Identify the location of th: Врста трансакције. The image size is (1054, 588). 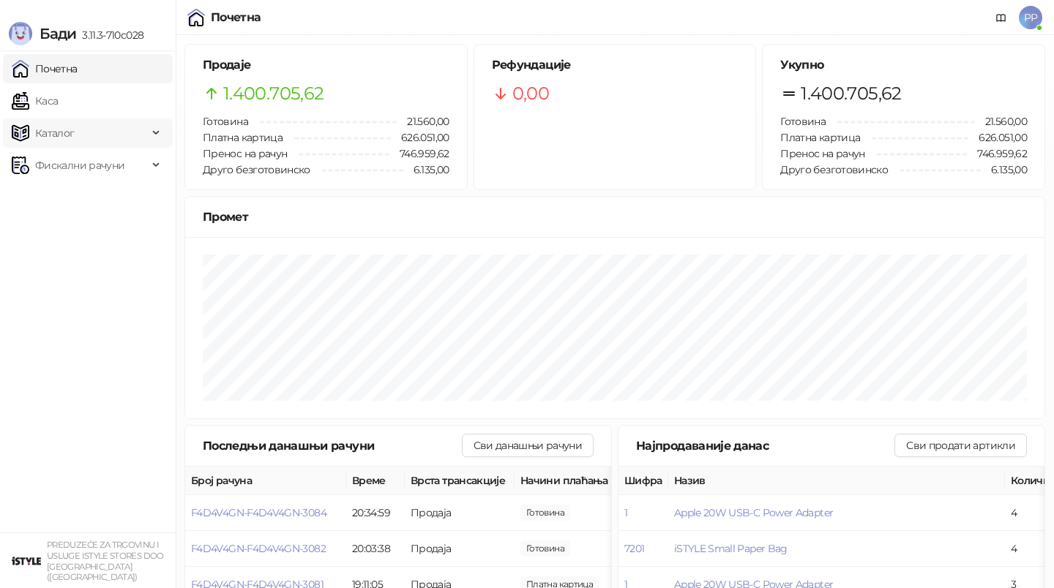
(460, 481).